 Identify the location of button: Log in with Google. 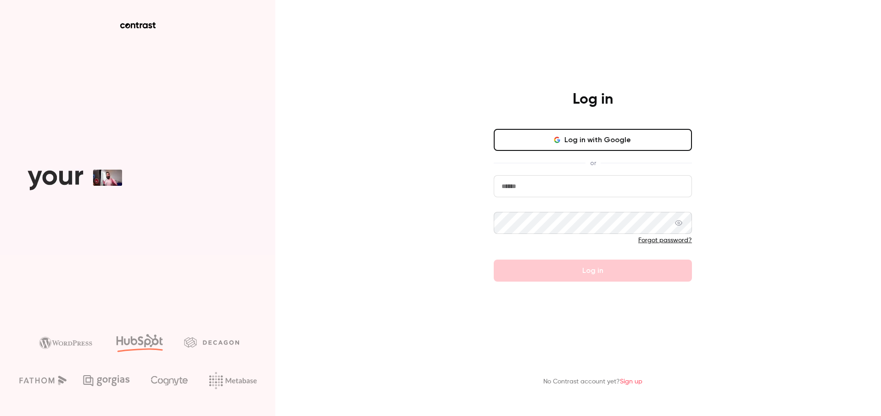
(593, 140).